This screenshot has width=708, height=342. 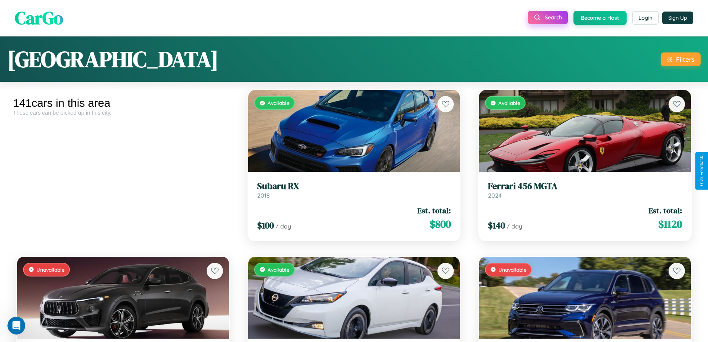 What do you see at coordinates (554, 17) in the screenshot?
I see `span: Search` at bounding box center [554, 17].